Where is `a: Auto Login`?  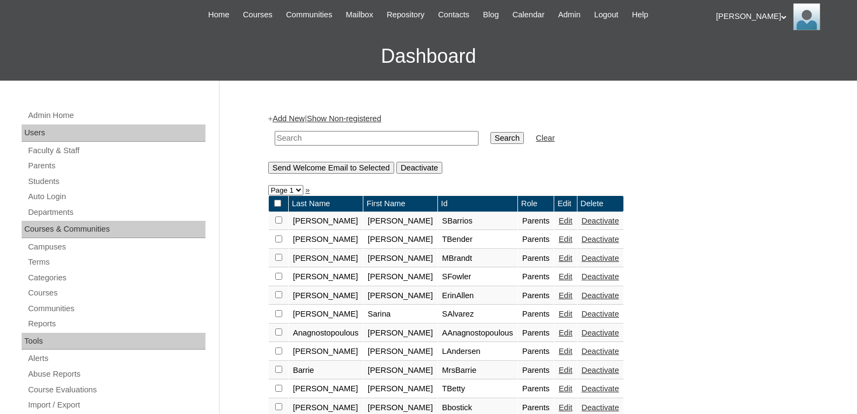
a: Auto Login is located at coordinates (116, 196).